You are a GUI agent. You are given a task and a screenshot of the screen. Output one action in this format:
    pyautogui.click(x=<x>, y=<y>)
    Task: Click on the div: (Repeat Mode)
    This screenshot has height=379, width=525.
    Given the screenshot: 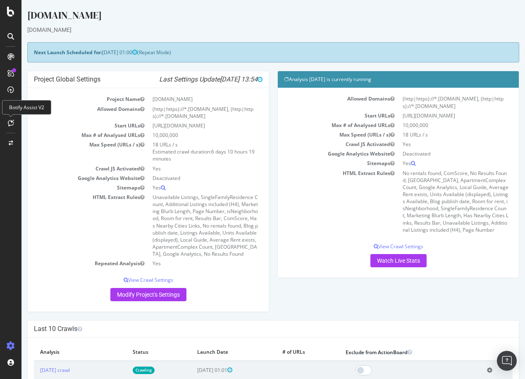 What is the action you would take?
    pyautogui.click(x=252, y=52)
    